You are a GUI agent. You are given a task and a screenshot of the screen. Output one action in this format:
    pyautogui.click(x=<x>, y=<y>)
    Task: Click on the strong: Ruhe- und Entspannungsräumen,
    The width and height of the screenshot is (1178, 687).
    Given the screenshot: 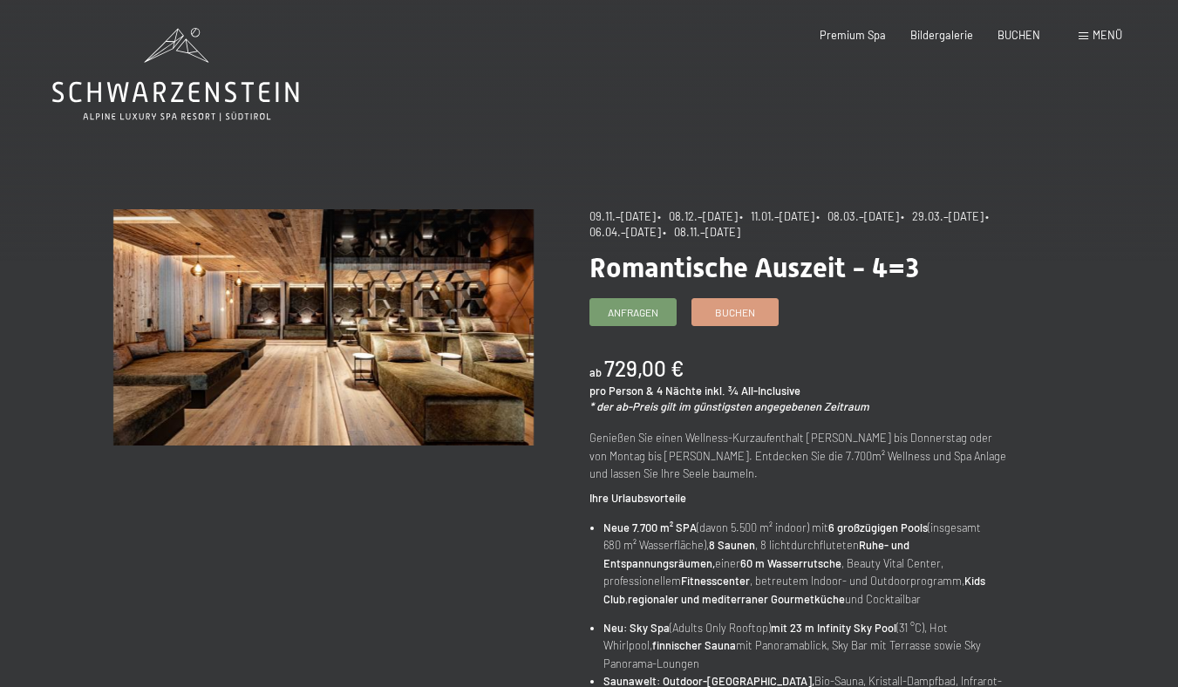 What is the action you would take?
    pyautogui.click(x=756, y=554)
    